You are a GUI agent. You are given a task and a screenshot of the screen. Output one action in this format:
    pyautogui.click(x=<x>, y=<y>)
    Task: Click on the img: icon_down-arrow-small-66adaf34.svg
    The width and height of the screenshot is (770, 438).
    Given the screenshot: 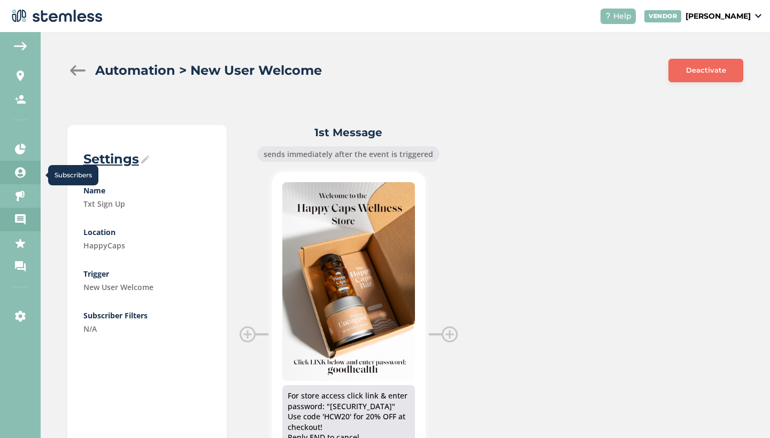 What is the action you would take?
    pyautogui.click(x=758, y=16)
    